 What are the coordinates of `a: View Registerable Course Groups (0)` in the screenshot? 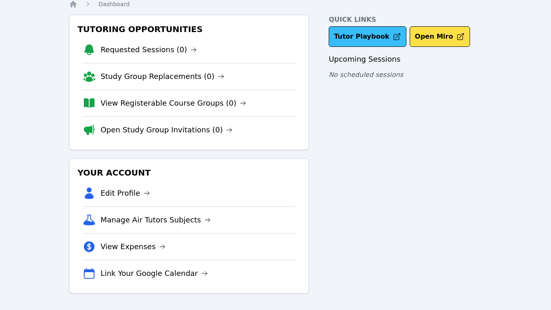 It's located at (173, 103).